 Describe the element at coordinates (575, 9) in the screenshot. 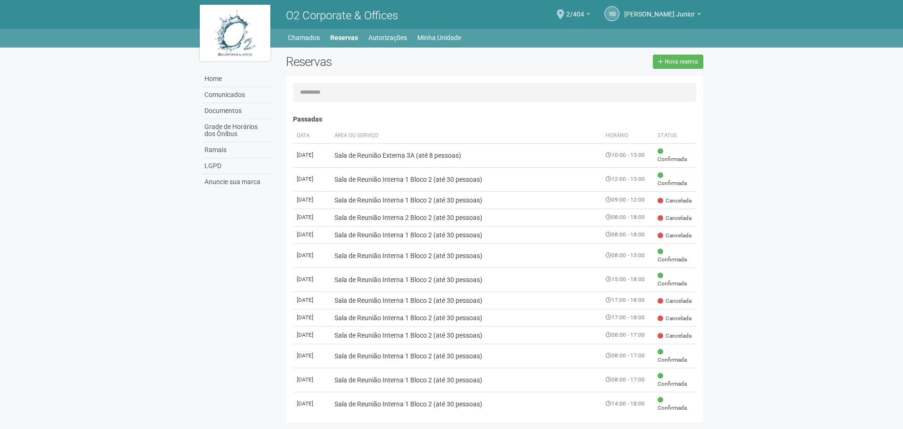

I see `span: 2/404` at that location.